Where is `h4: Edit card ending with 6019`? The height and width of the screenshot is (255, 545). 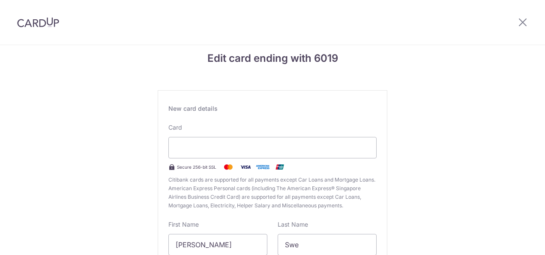 h4: Edit card ending with 6019 is located at coordinates (273, 58).